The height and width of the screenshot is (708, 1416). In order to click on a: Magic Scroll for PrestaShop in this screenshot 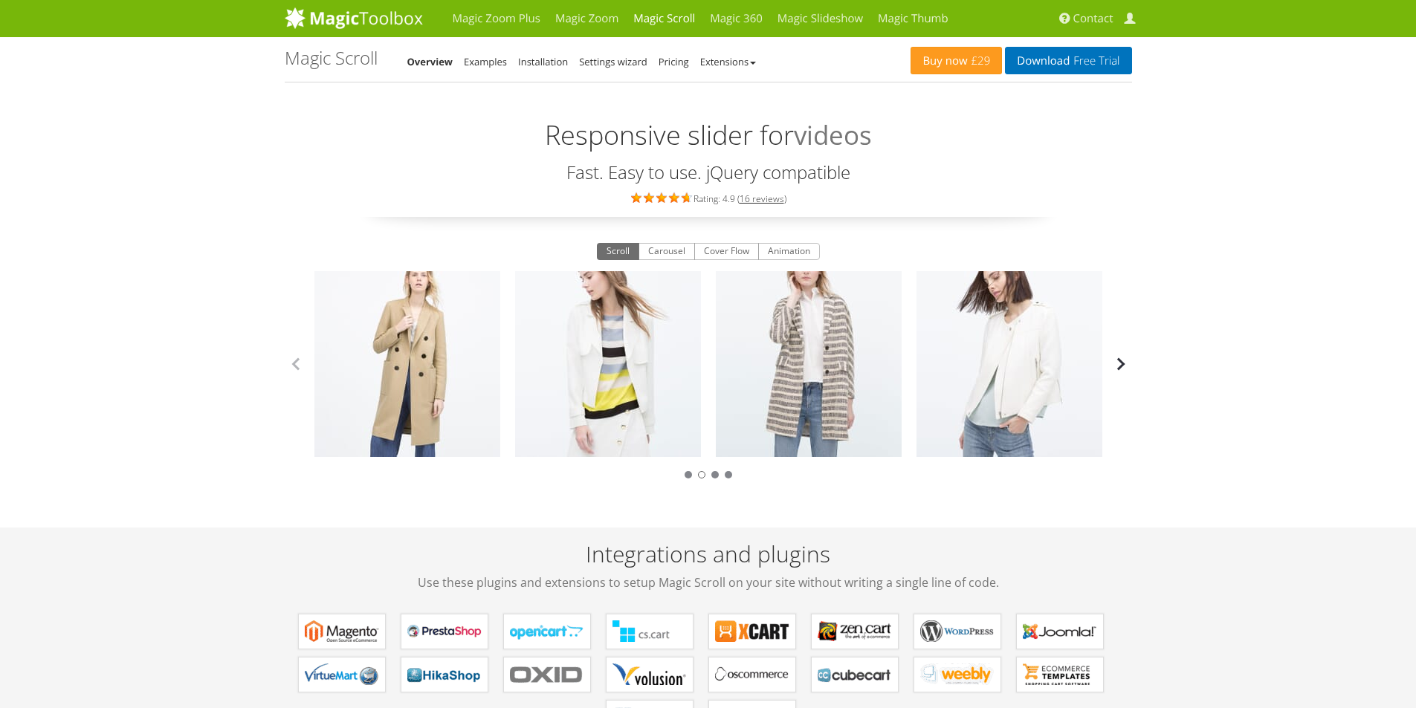, I will do `click(444, 632)`.